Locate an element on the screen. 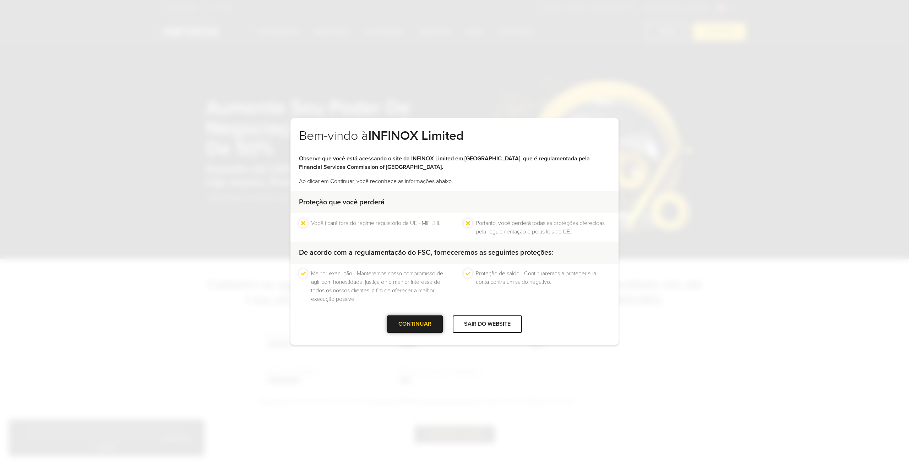  div: SAIR DO WEBSITE is located at coordinates (487, 324).